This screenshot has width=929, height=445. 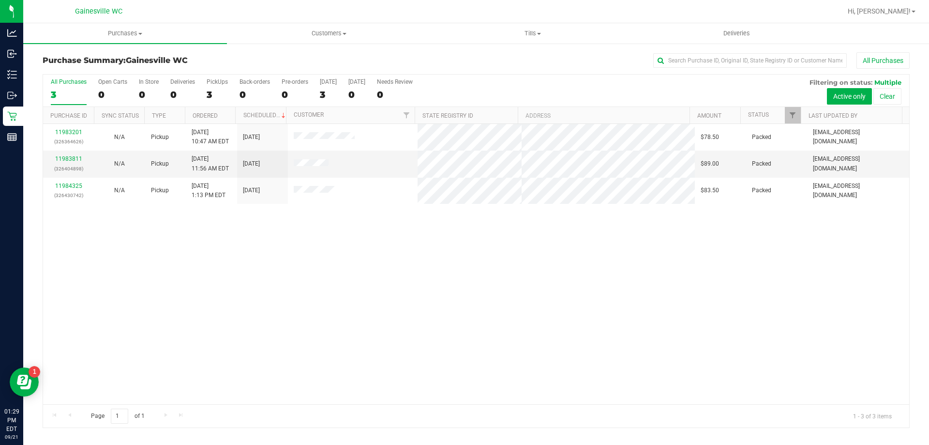 What do you see at coordinates (69, 132) in the screenshot?
I see `a: 11983201` at bounding box center [69, 132].